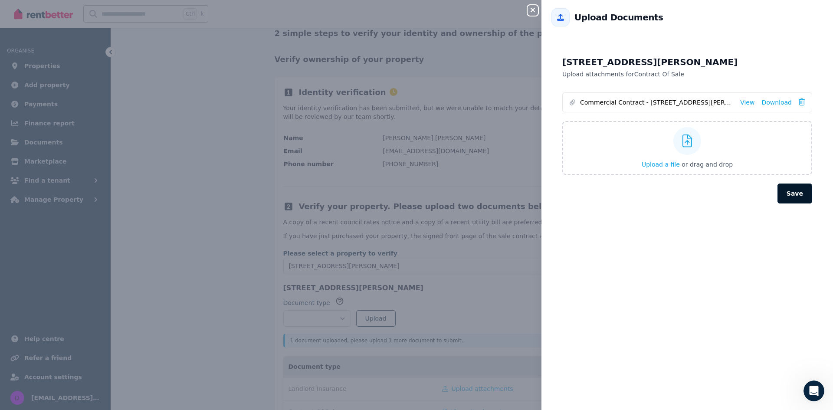  I want to click on a: View, so click(747, 102).